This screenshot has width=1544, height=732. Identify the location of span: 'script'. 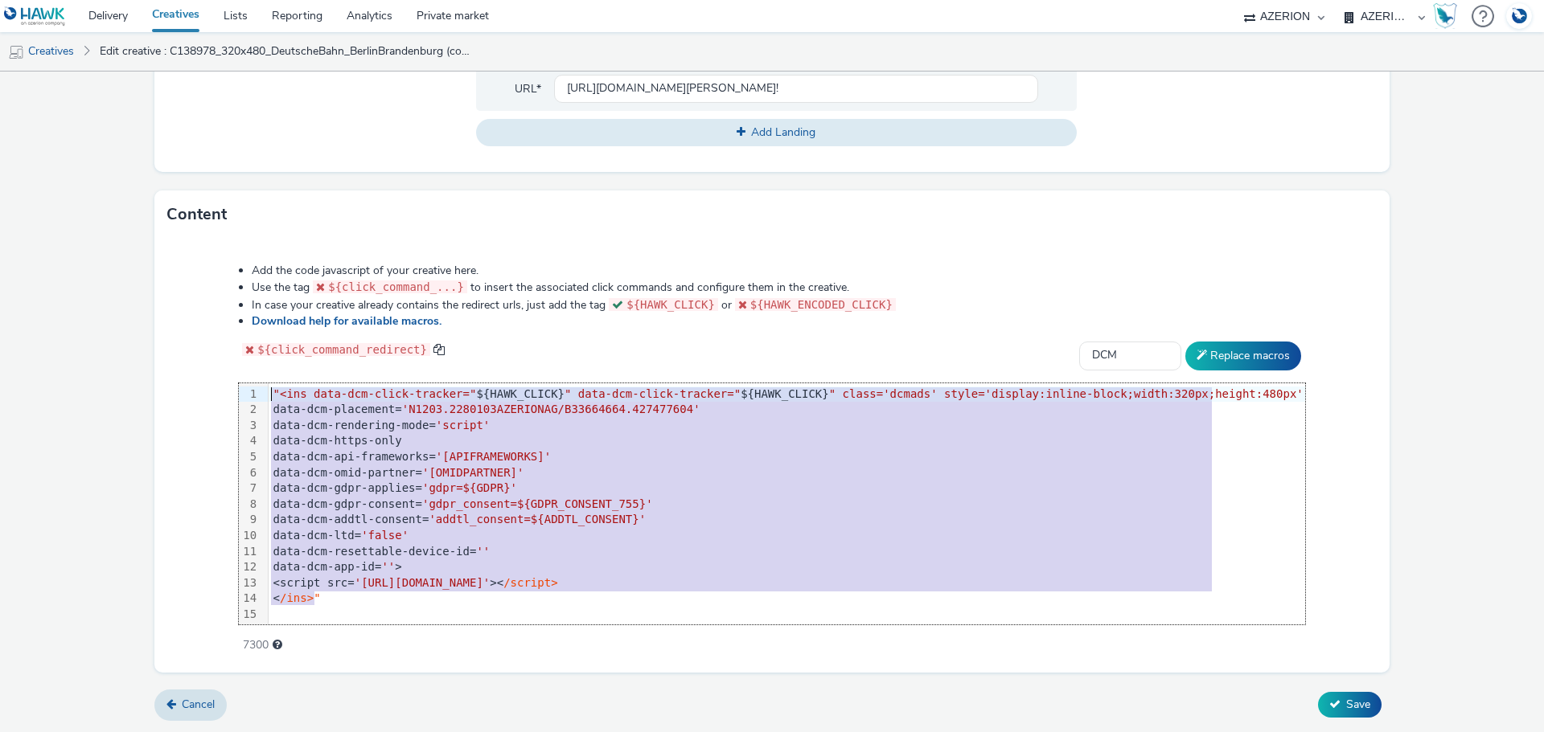
(462, 425).